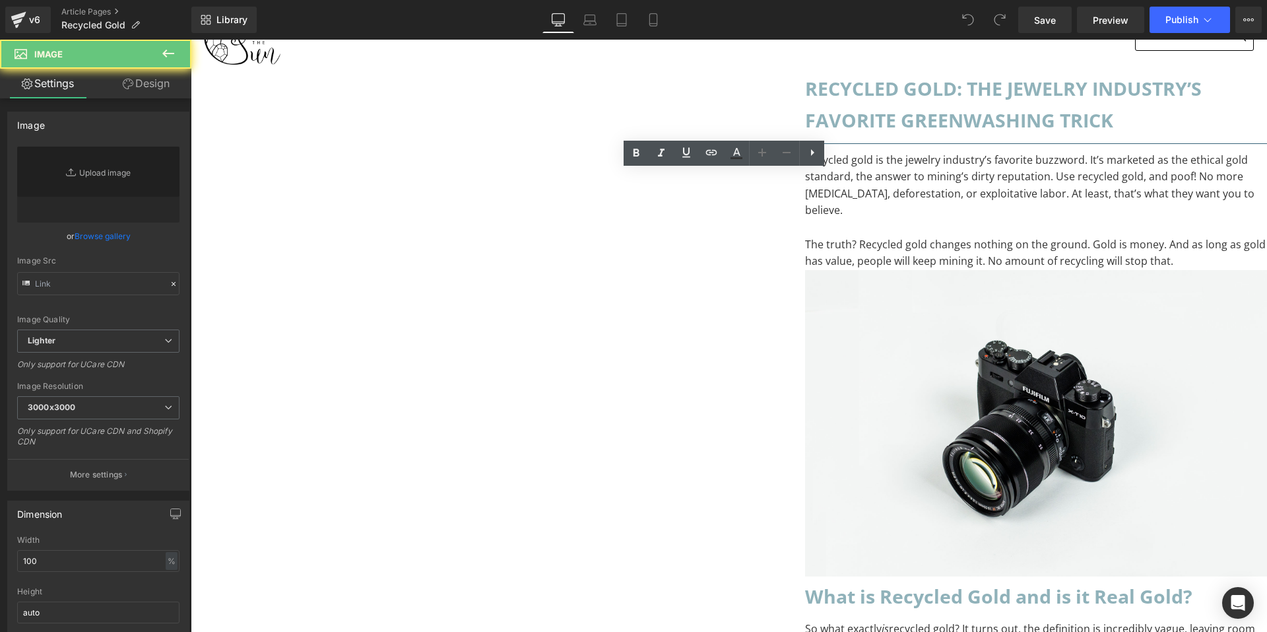  What do you see at coordinates (98, 440) in the screenshot?
I see `div: Only support for UCare CDN and Shopify CDN` at bounding box center [98, 440].